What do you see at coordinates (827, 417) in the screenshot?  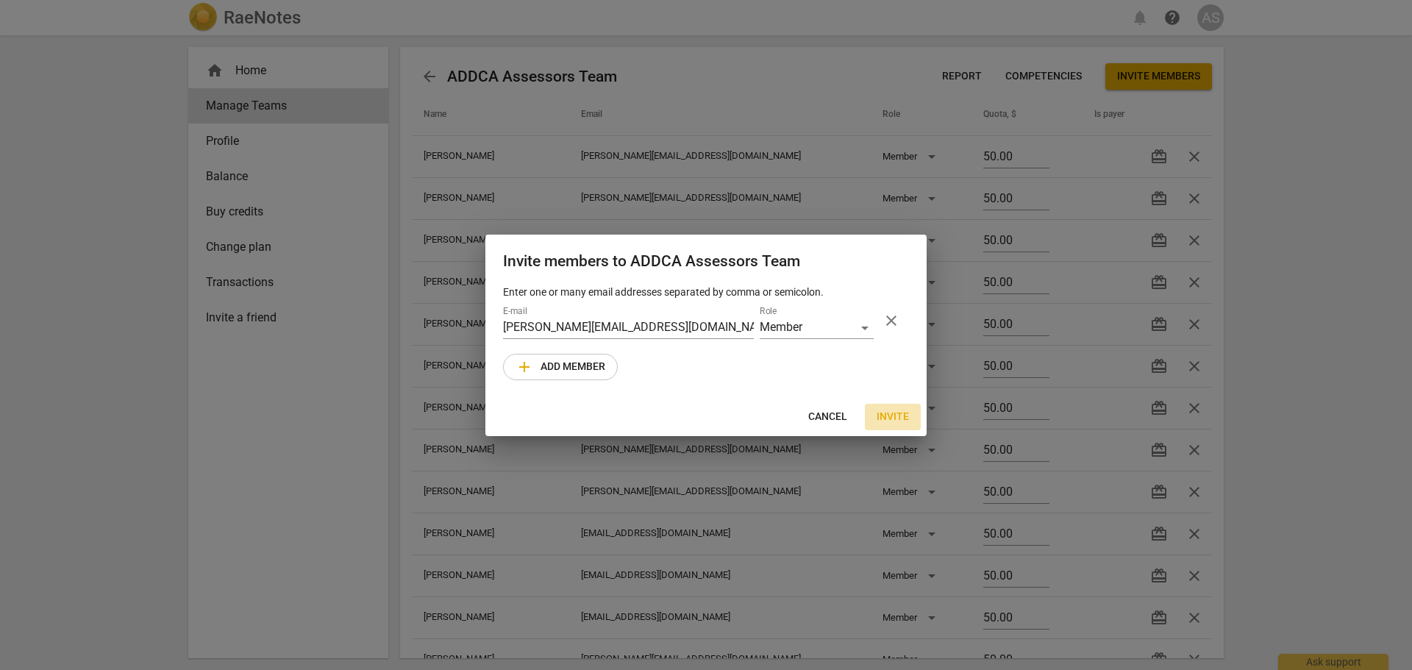 I see `span: Cancel` at bounding box center [827, 417].